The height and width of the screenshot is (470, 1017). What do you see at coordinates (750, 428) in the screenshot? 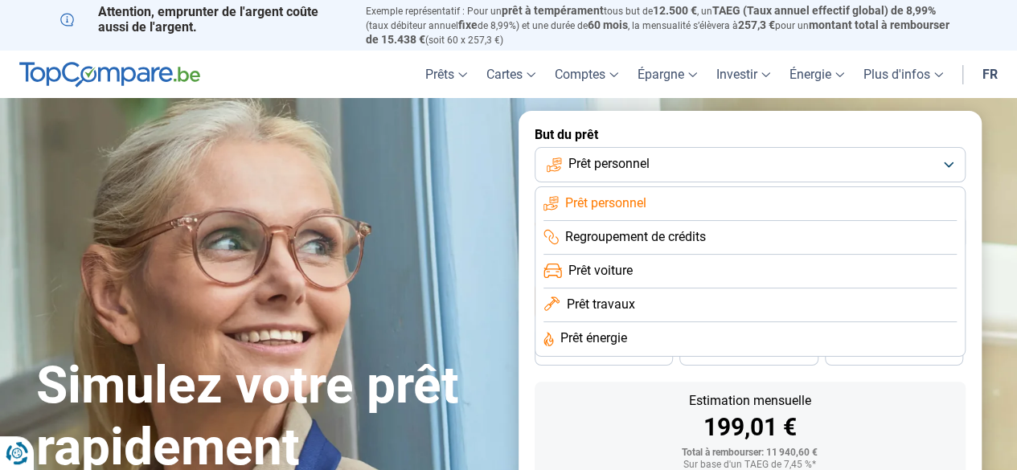
I see `div: 199,01 €` at bounding box center [750, 428].